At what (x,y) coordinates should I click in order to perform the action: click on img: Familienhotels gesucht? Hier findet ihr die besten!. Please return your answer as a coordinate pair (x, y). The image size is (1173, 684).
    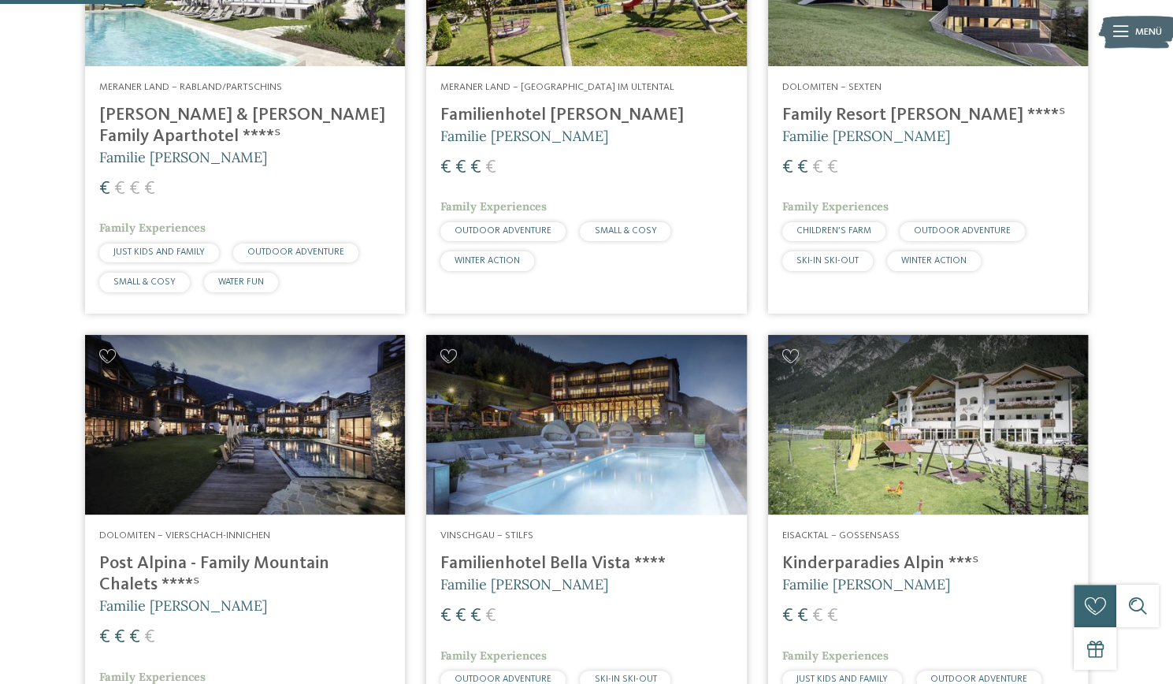
    Looking at the image, I should click on (586, 425).